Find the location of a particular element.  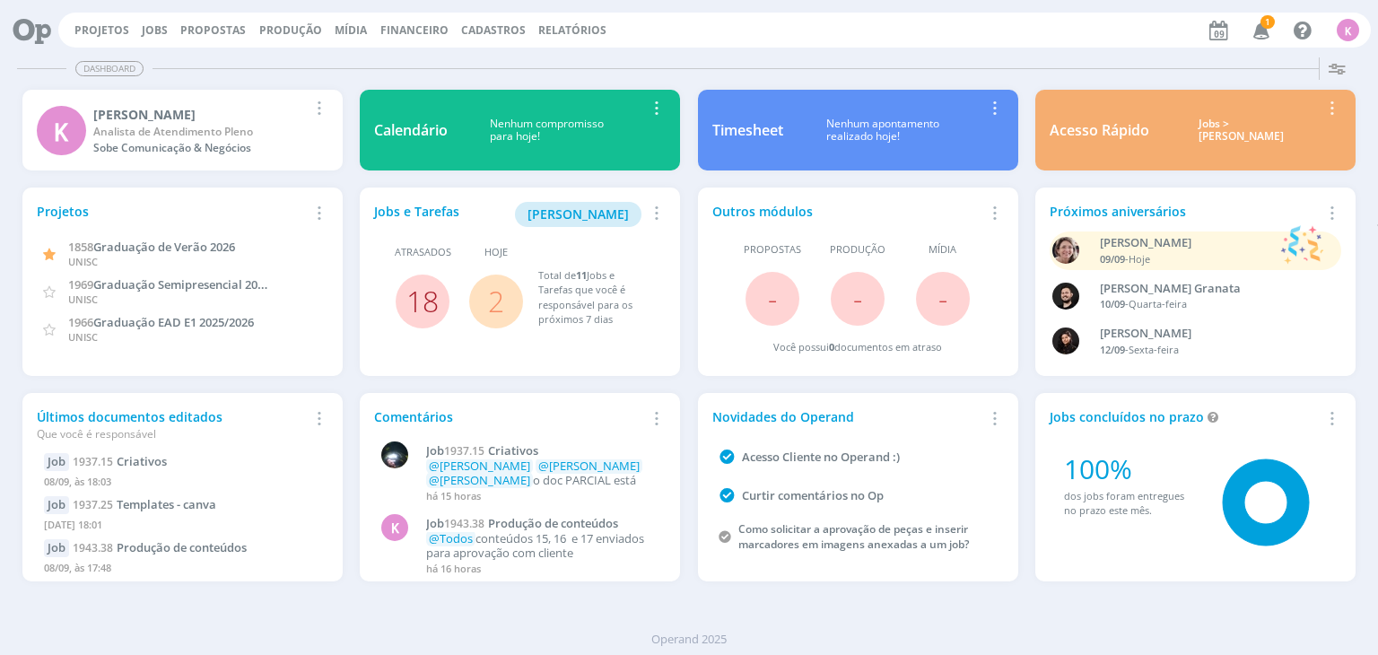

a: Produção is located at coordinates (291, 30).